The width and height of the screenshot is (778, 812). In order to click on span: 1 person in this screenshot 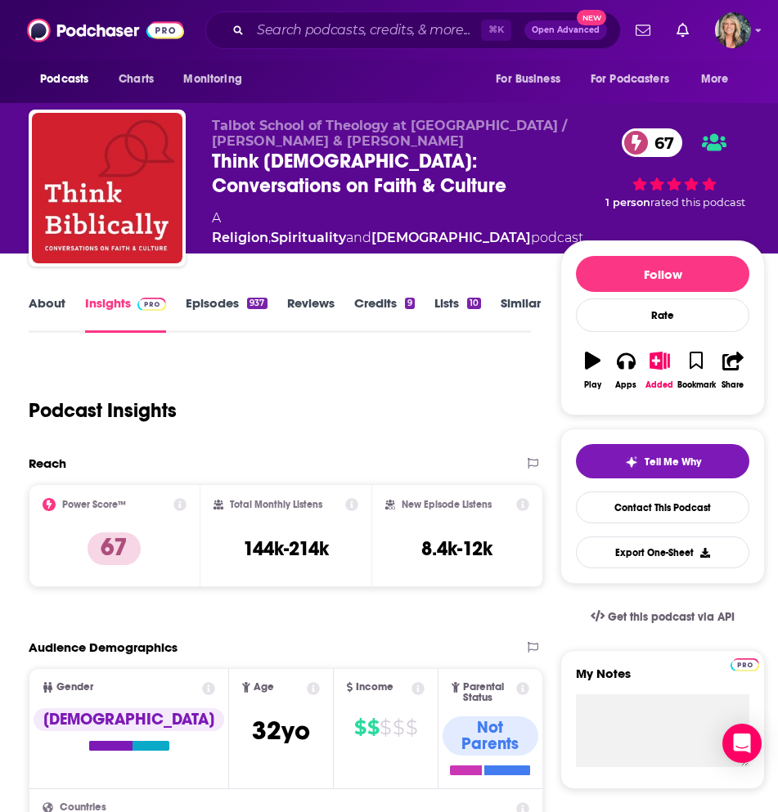, I will do `click(627, 202)`.